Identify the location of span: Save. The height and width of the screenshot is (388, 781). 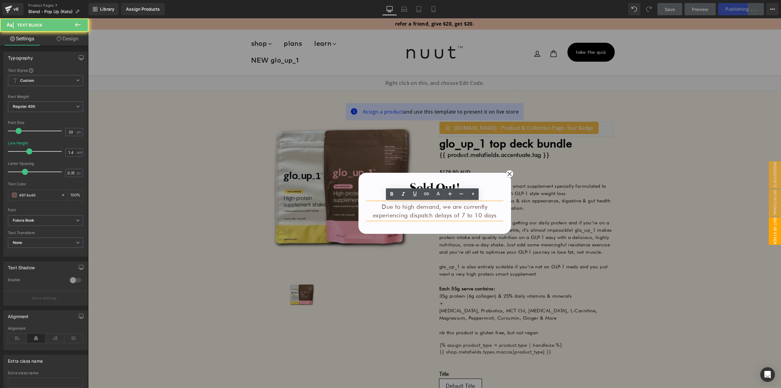
(670, 9).